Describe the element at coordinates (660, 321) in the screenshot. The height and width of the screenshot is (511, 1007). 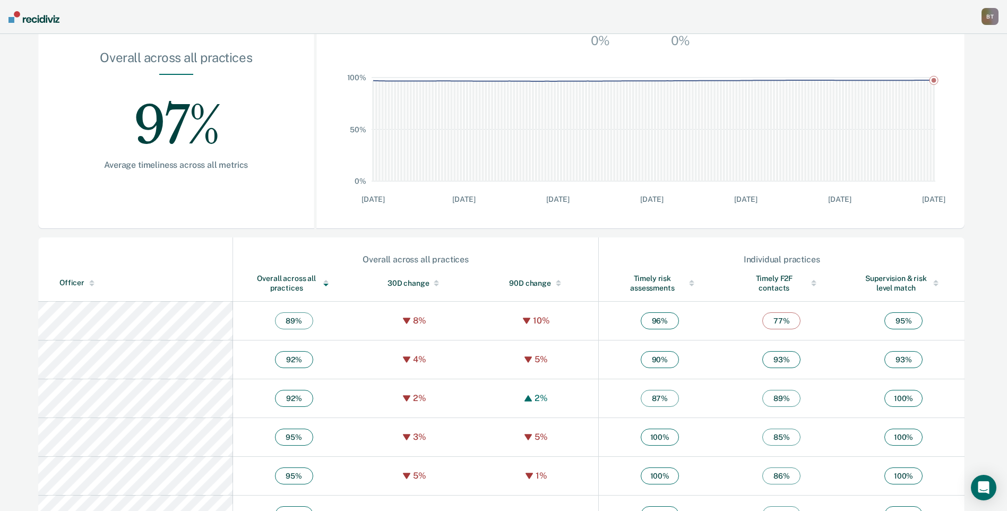
I see `span: 96 %` at that location.